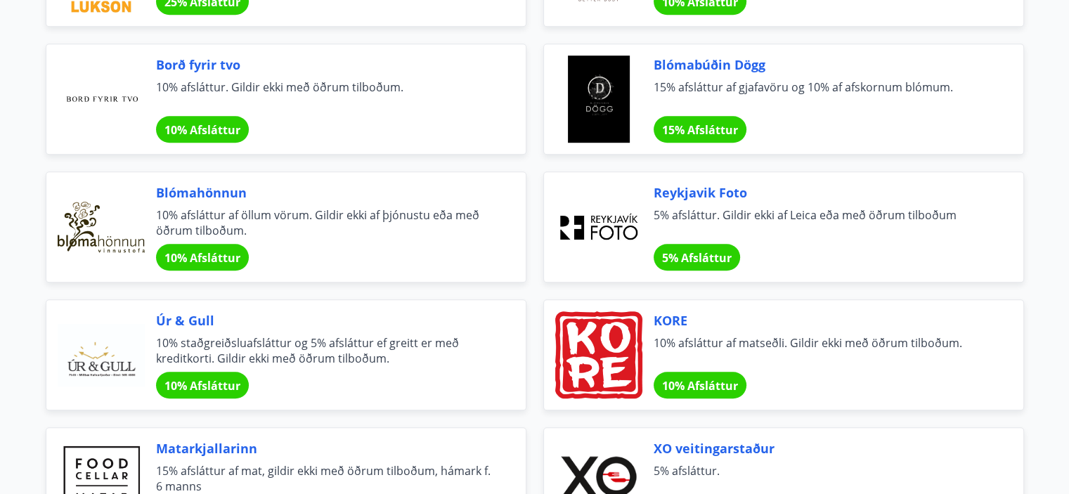 This screenshot has height=494, width=1069. Describe the element at coordinates (696, 258) in the screenshot. I see `span: 5% Afsláttur` at that location.